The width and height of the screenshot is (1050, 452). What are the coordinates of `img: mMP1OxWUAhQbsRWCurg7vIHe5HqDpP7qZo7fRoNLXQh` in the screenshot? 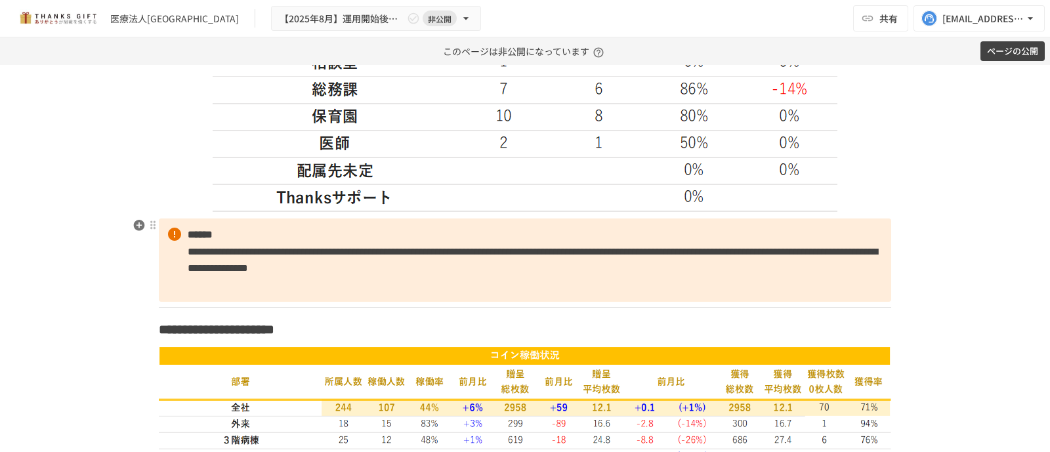 It's located at (58, 18).